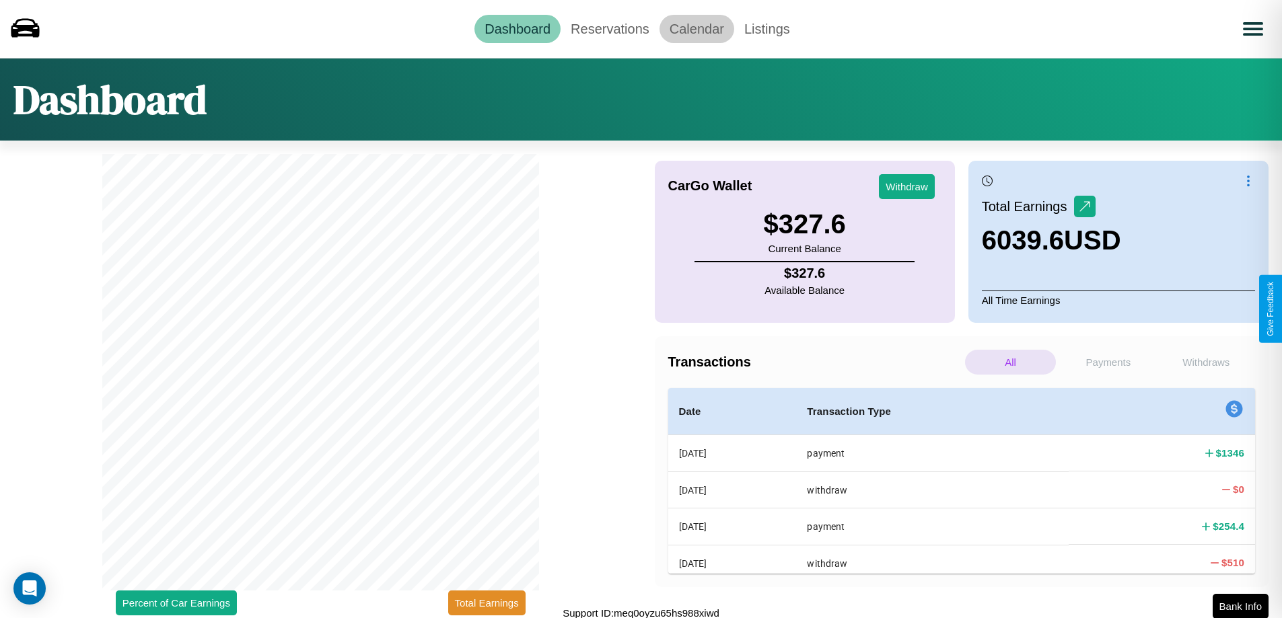 Image resolution: width=1282 pixels, height=618 pixels. Describe the element at coordinates (710, 186) in the screenshot. I see `h4: CarGo Wallet` at that location.